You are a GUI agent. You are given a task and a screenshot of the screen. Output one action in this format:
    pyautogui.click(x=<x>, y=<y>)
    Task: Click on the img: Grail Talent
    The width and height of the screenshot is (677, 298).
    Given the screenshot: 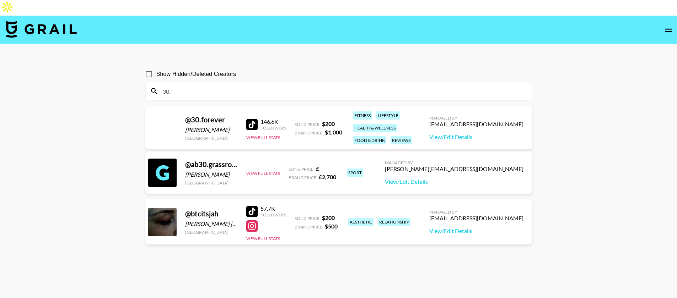 What is the action you would take?
    pyautogui.click(x=41, y=29)
    